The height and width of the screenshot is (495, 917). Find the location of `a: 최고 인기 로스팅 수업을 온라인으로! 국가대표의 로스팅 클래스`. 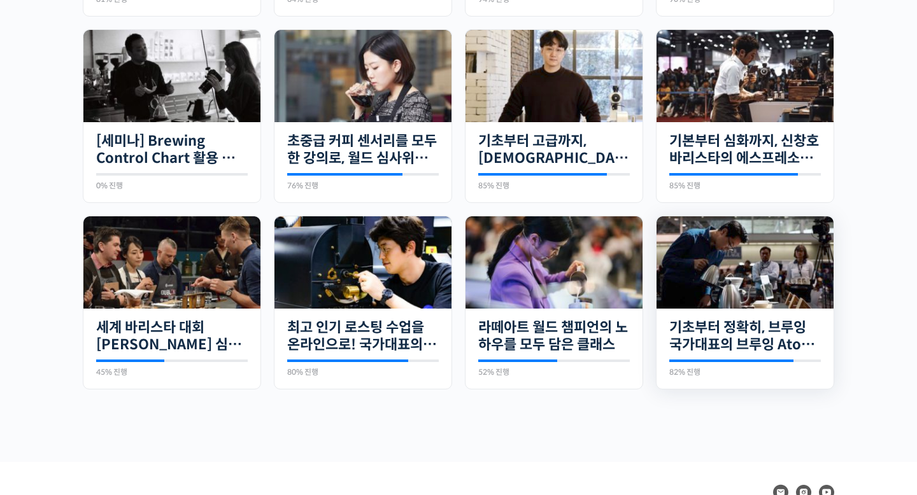

a: 최고 인기 로스팅 수업을 온라인으로! 국가대표의 로스팅 클래스 is located at coordinates (363, 336).